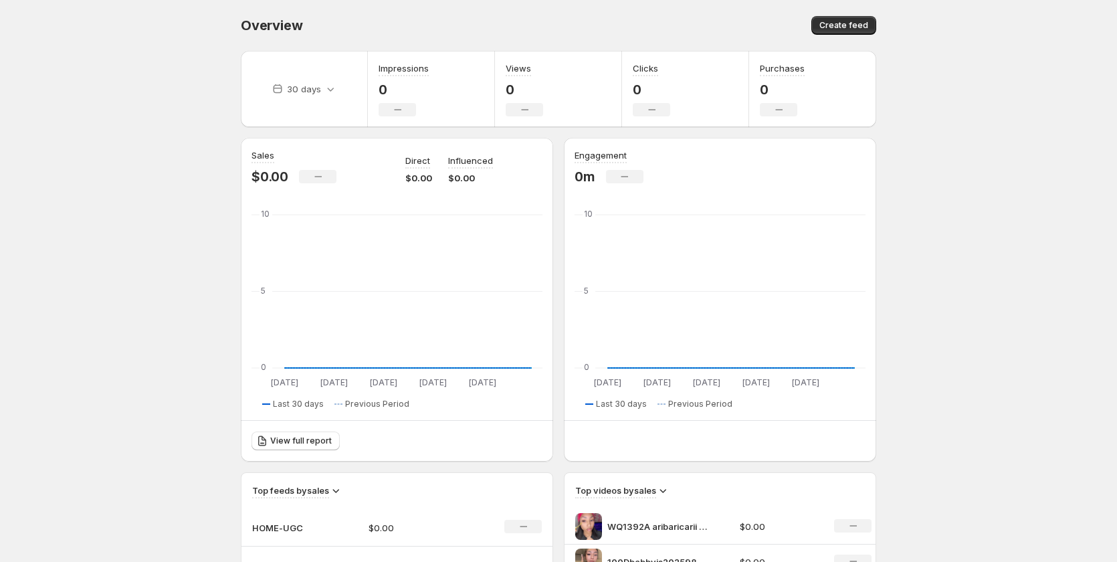 The image size is (1117, 562). I want to click on h3: Clicks, so click(645, 68).